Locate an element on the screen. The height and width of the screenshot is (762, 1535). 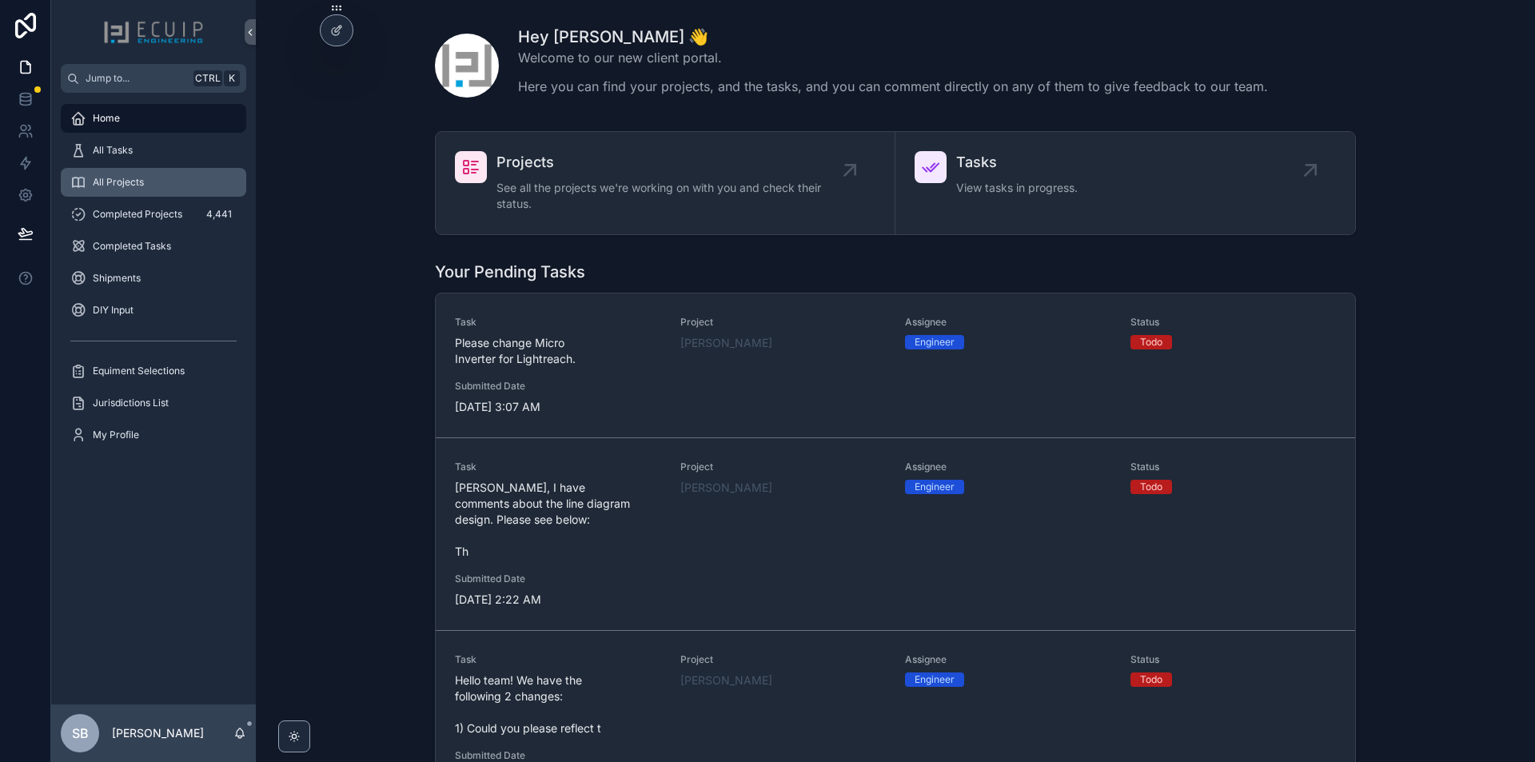
span: Home is located at coordinates (106, 118).